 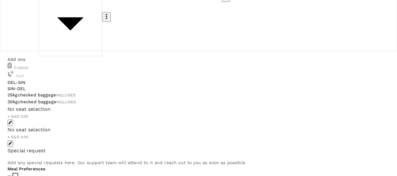 What do you see at coordinates (32, 102) in the screenshot?
I see `span: 30kg checked baggage` at bounding box center [32, 102].